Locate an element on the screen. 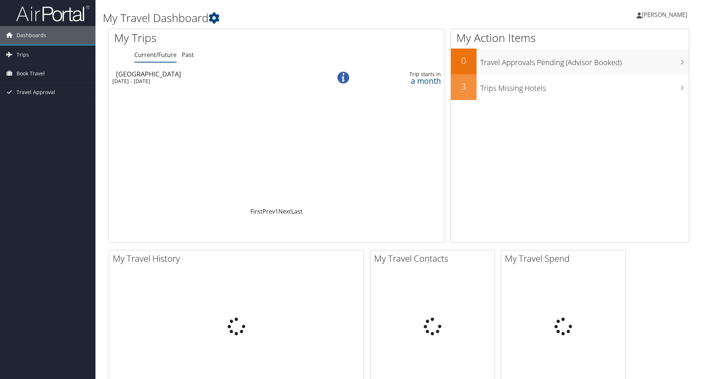 Image resolution: width=702 pixels, height=379 pixels. div: Trip starts in is located at coordinates (405, 74).